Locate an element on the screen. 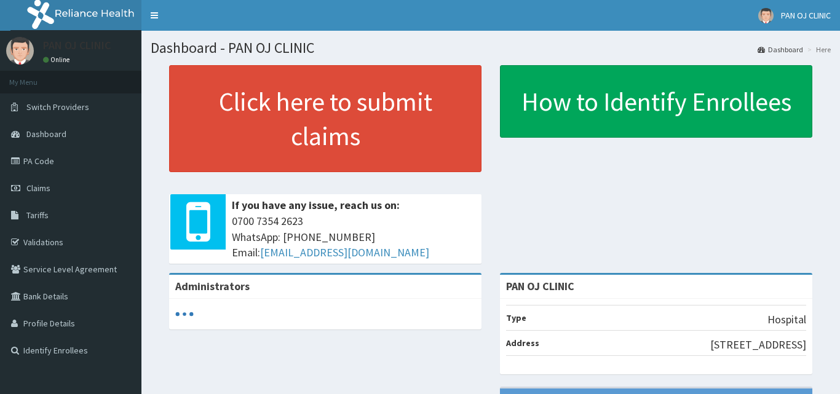  p: PAN OJ CLINIC is located at coordinates (77, 45).